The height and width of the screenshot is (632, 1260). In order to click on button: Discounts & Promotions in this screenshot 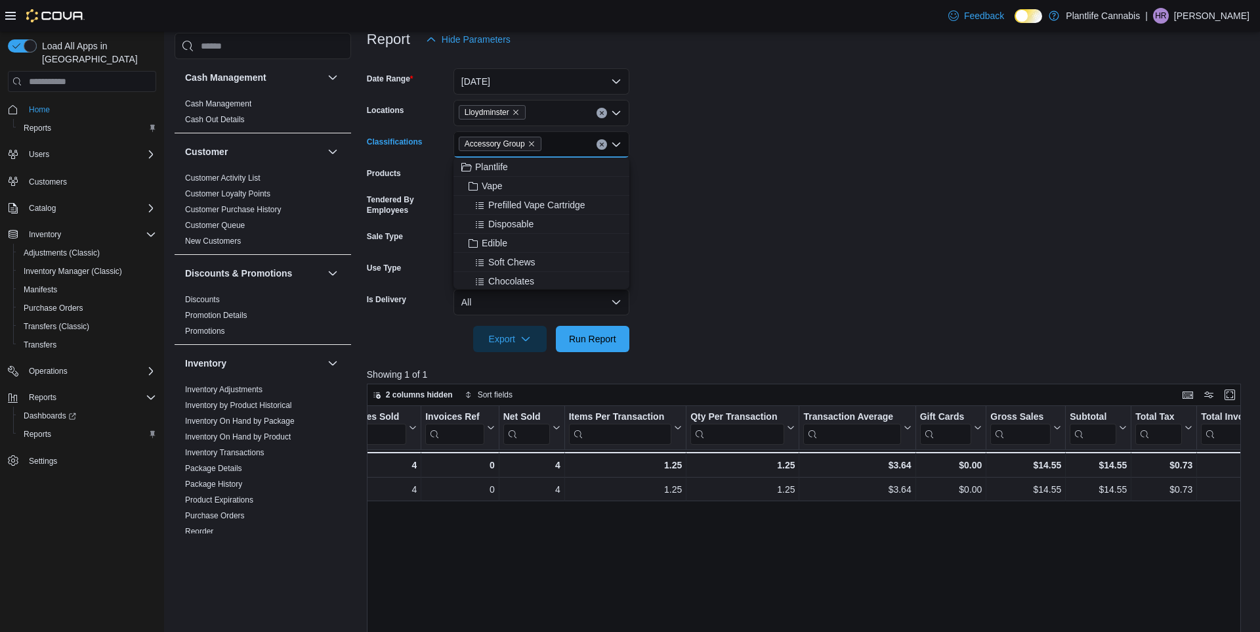, I will do `click(333, 273)`.